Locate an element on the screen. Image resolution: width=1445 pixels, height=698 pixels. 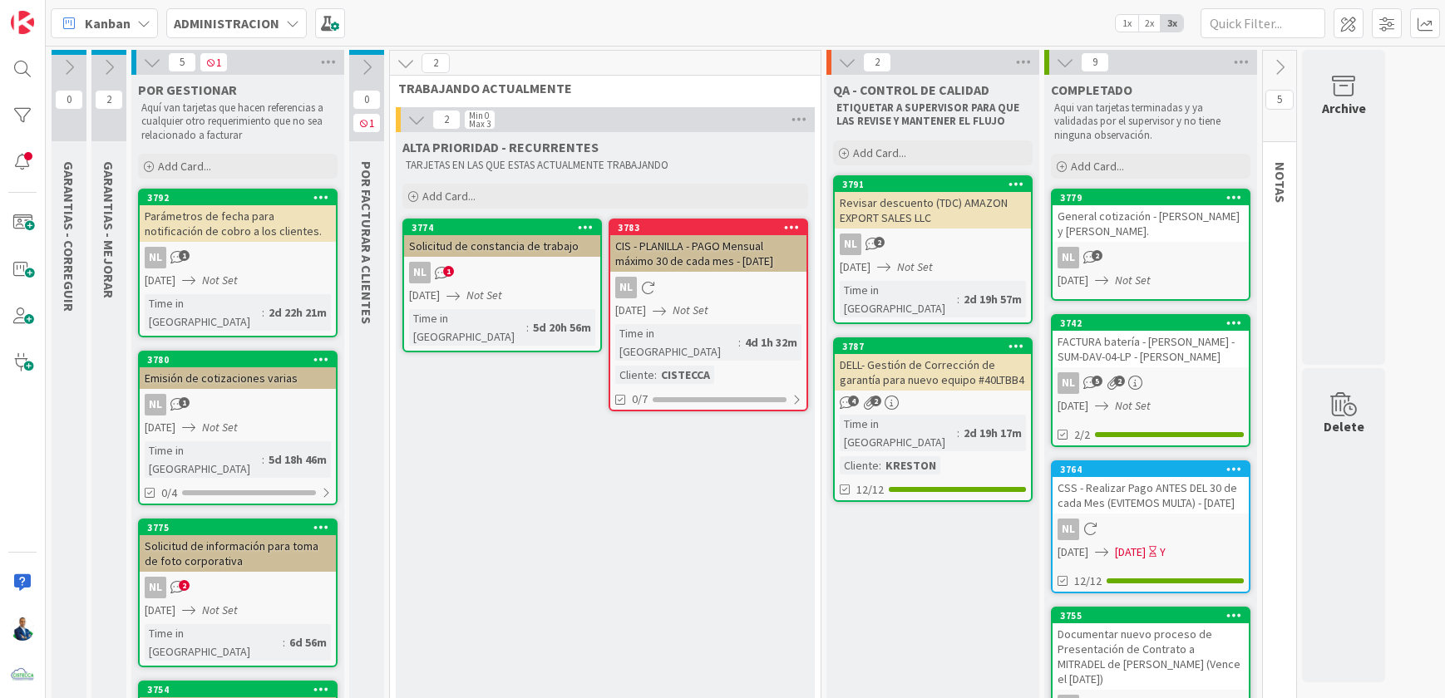
div: Max 3 is located at coordinates (480, 124).